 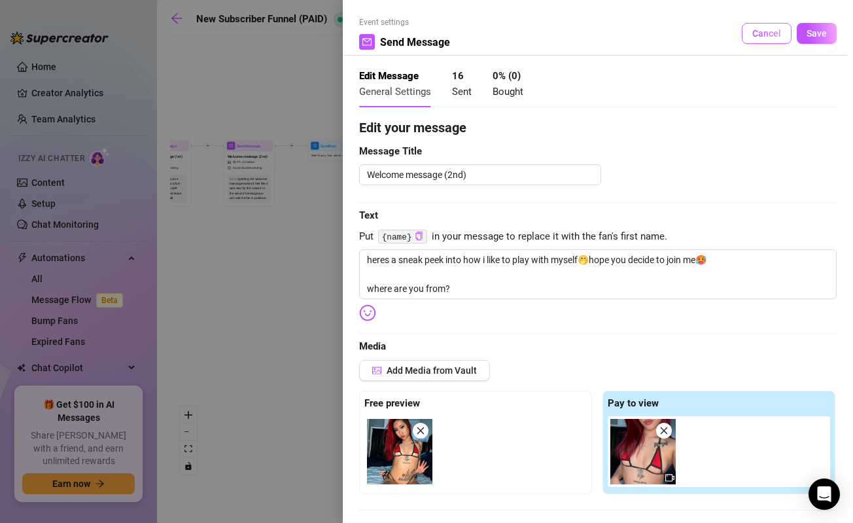 I want to click on strong: Pay to view, so click(x=634, y=403).